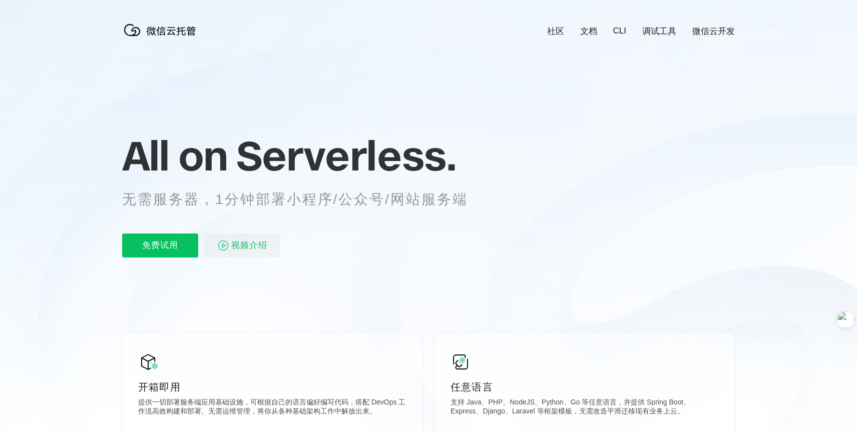 This screenshot has width=857, height=432. Describe the element at coordinates (162, 30) in the screenshot. I see `img: 微信云托管` at that location.